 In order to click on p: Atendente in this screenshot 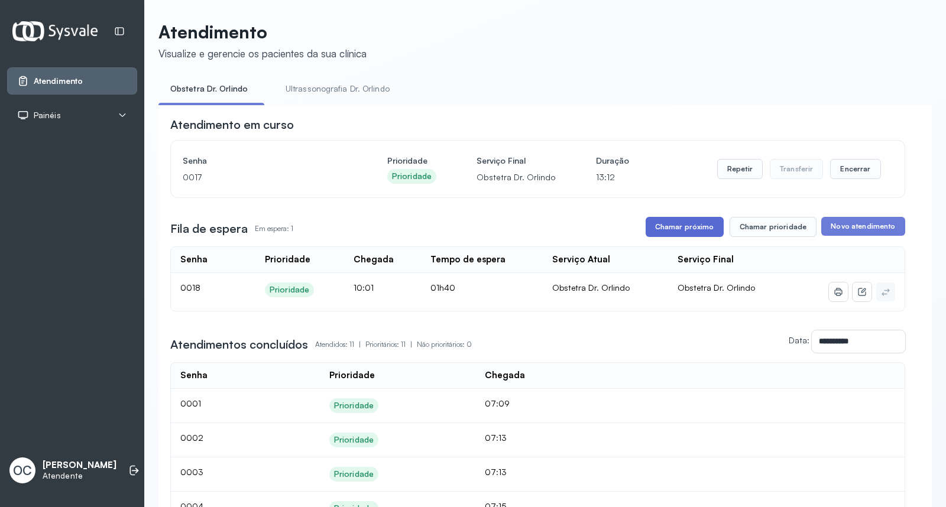, I will do `click(79, 476)`.